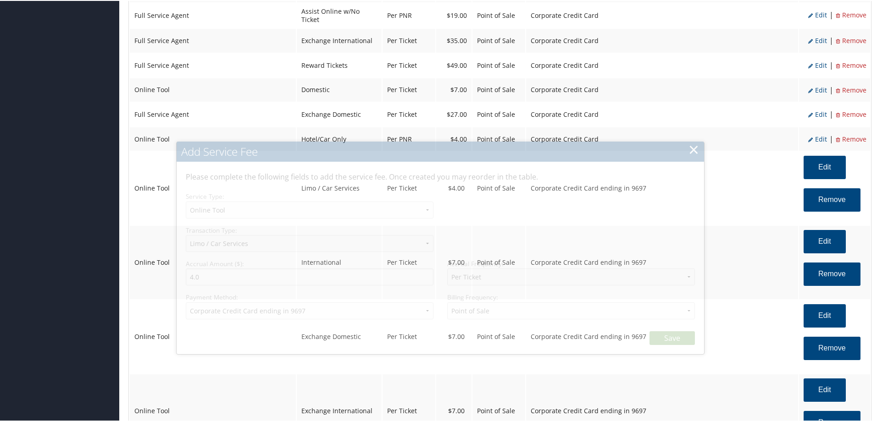 The image size is (877, 421). What do you see at coordinates (453, 114) in the screenshot?
I see `td: $27.00` at bounding box center [453, 114].